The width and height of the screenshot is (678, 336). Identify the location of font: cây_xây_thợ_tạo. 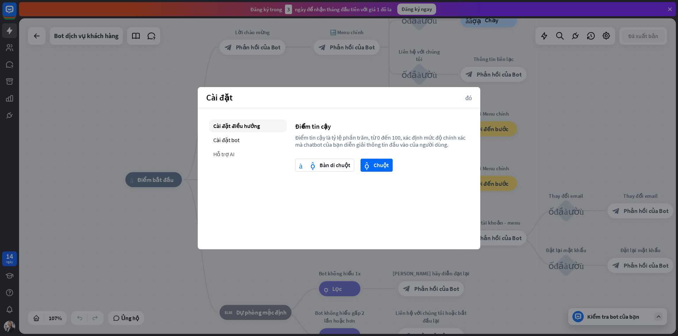
(473, 19).